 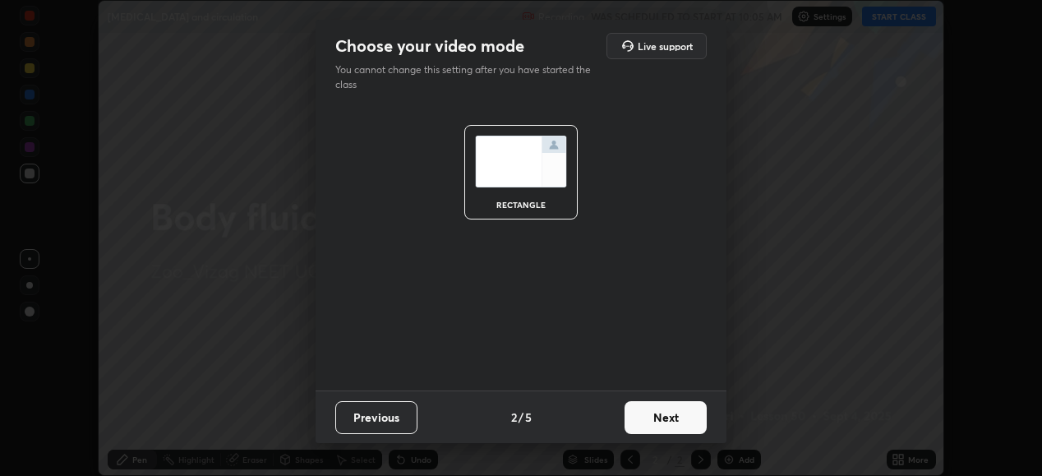 What do you see at coordinates (528, 417) in the screenshot?
I see `h4: 5` at bounding box center [528, 417].